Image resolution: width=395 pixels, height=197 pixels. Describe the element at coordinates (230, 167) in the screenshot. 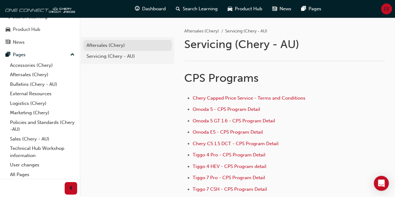

I see `span: Tiggo 4 HEV - CPS Program detail` at that location.